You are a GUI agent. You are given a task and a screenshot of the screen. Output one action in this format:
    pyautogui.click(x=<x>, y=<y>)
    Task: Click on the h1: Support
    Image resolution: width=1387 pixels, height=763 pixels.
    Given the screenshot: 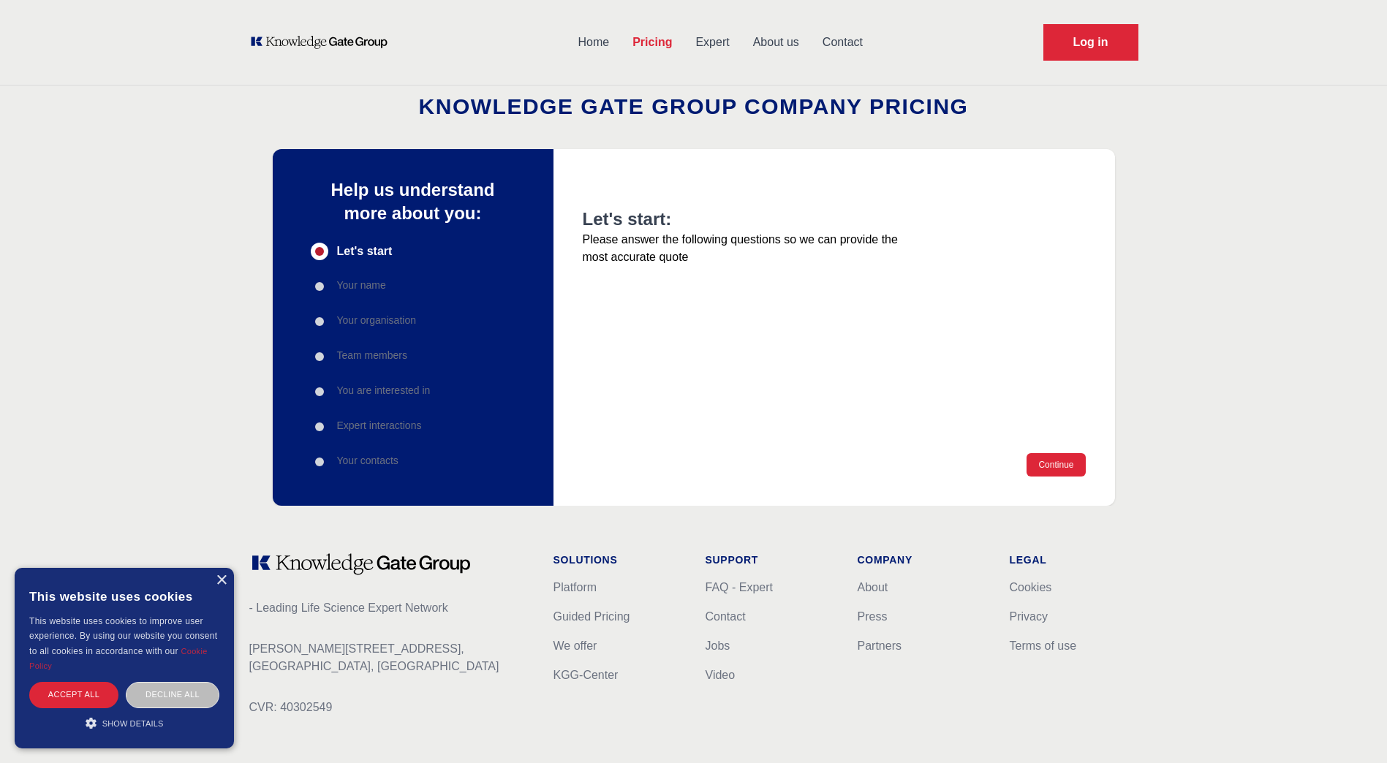 What is the action you would take?
    pyautogui.click(x=770, y=560)
    